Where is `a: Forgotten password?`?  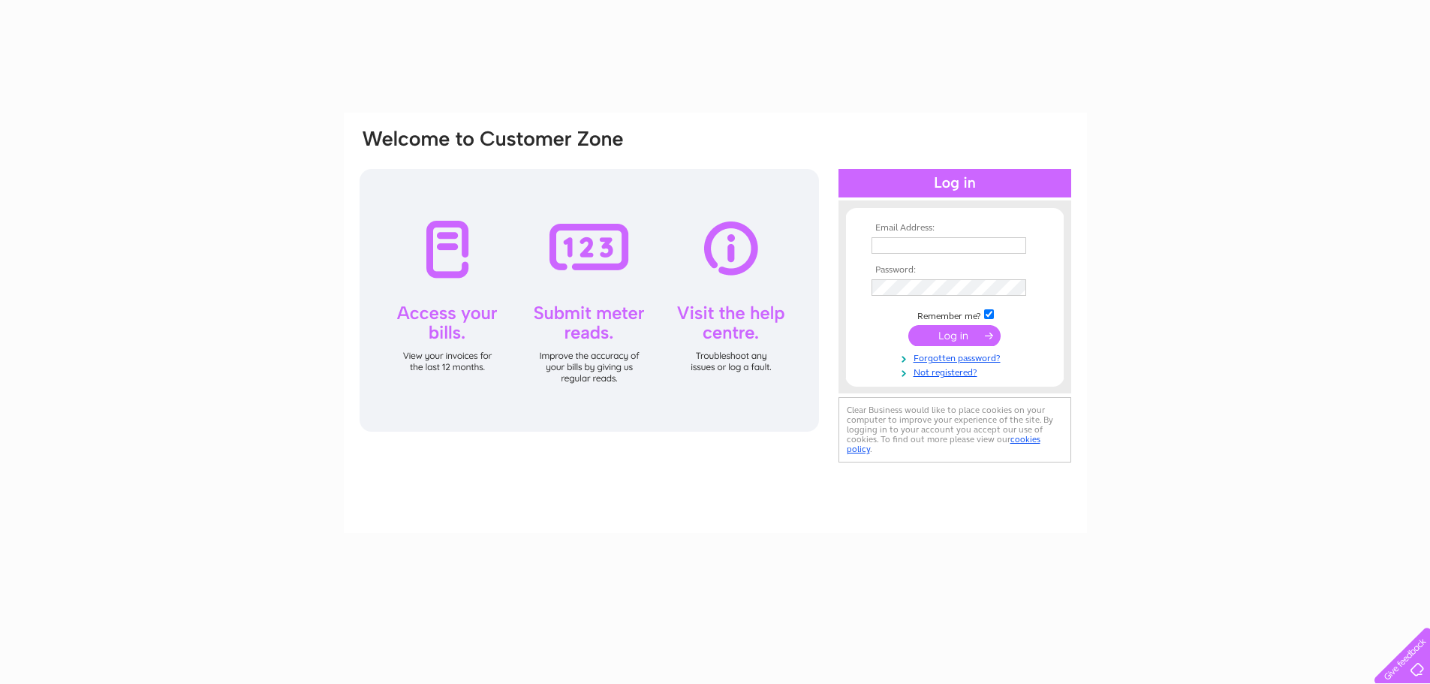 a: Forgotten password? is located at coordinates (956, 357).